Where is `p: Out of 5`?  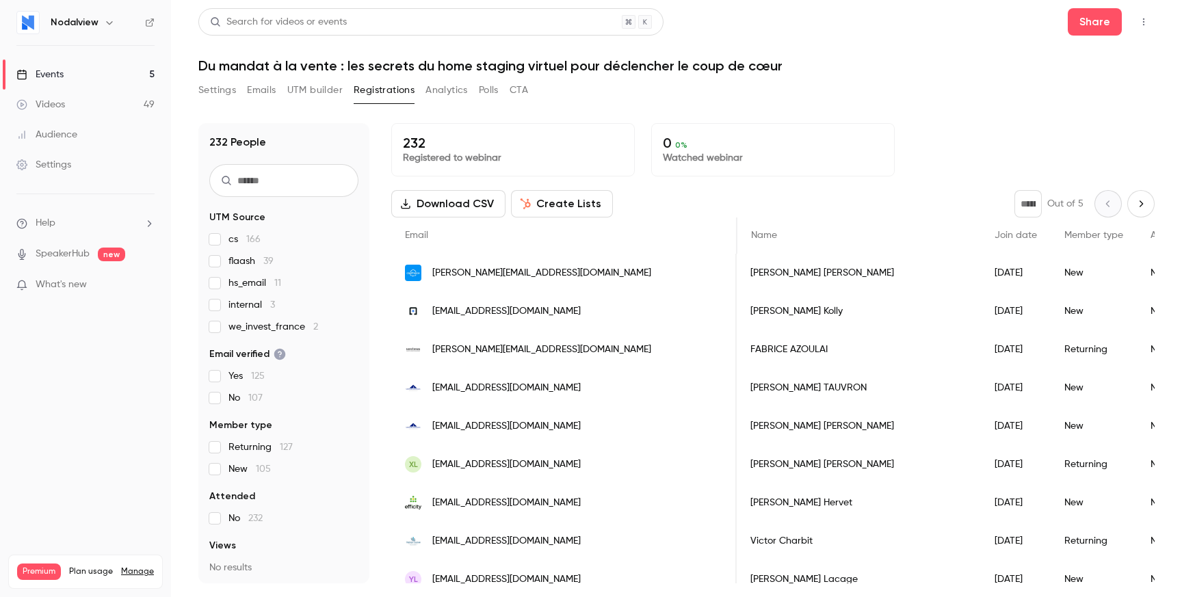 p: Out of 5 is located at coordinates (1065, 204).